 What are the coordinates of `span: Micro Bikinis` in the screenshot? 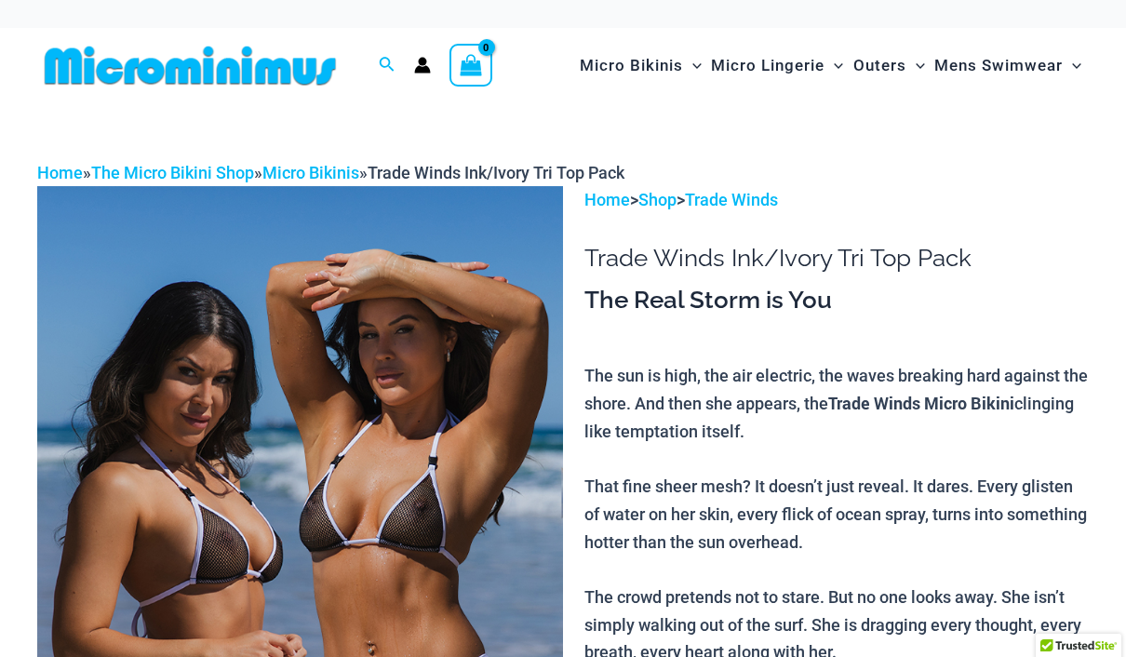 It's located at (631, 65).